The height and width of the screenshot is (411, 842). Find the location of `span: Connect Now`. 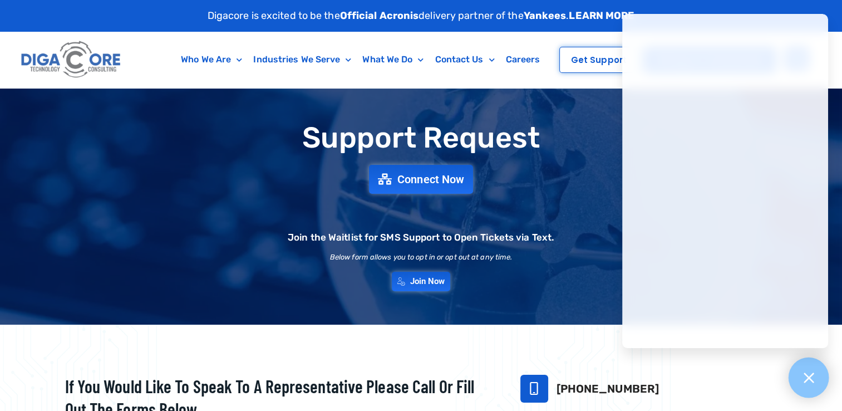

span: Connect Now is located at coordinates (431, 179).